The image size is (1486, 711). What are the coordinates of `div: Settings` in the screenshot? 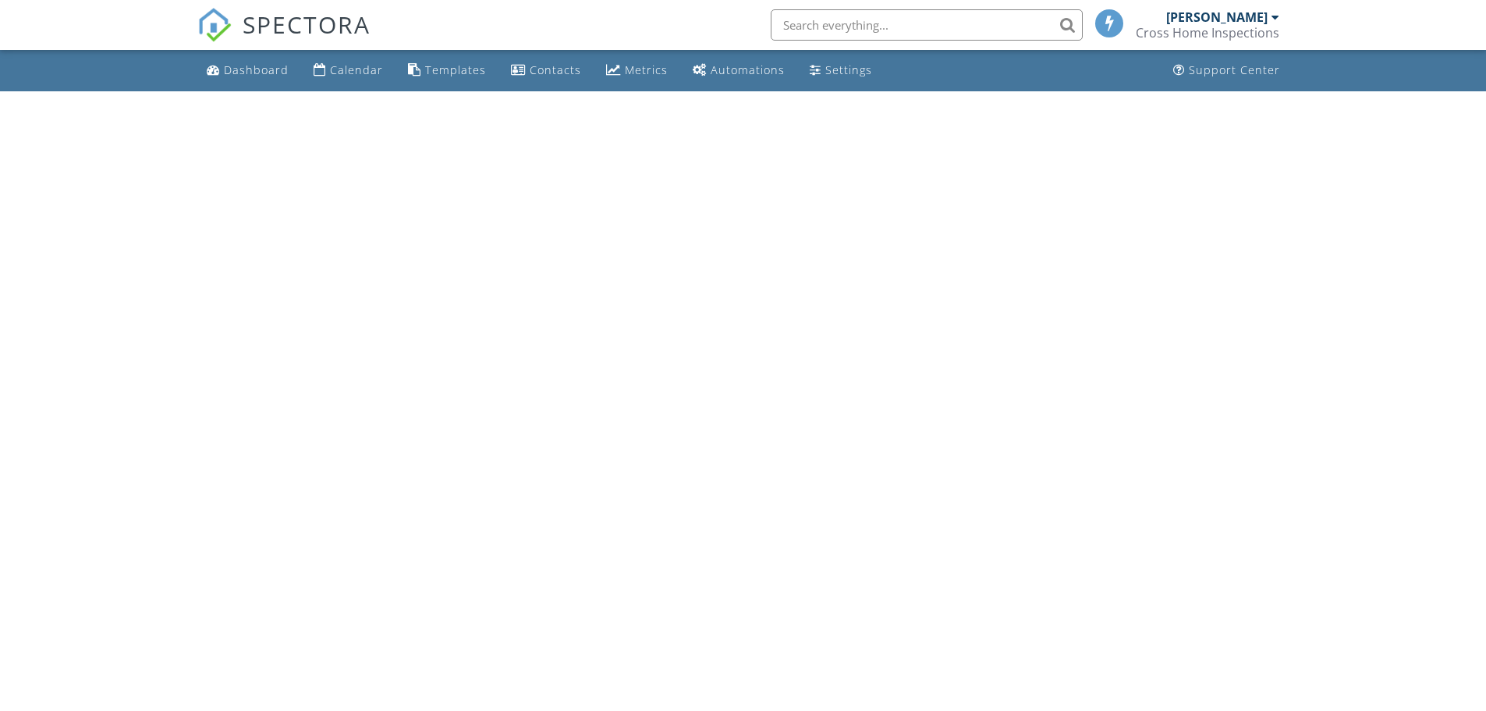 It's located at (849, 69).